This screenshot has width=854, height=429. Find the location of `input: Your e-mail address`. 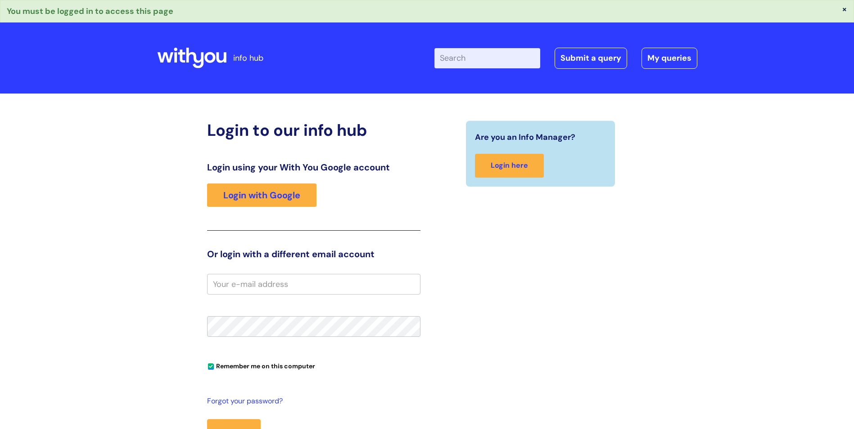

input: Your e-mail address is located at coordinates (314, 284).